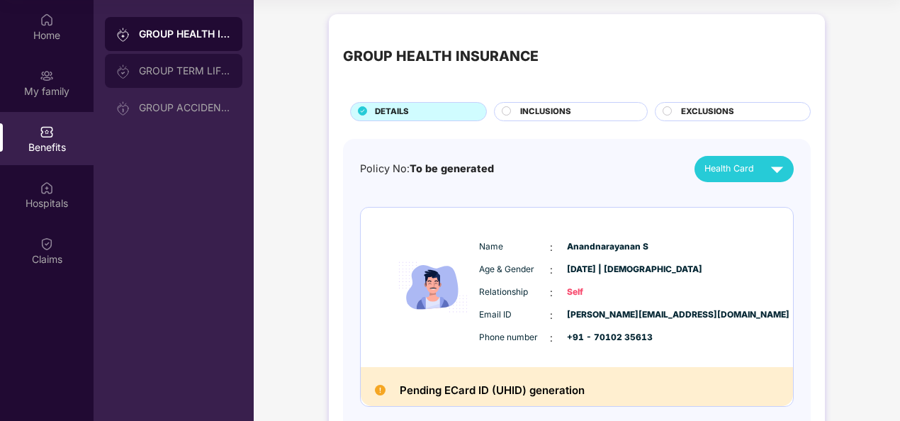 Image resolution: width=900 pixels, height=421 pixels. I want to click on button: Health Card, so click(744, 169).